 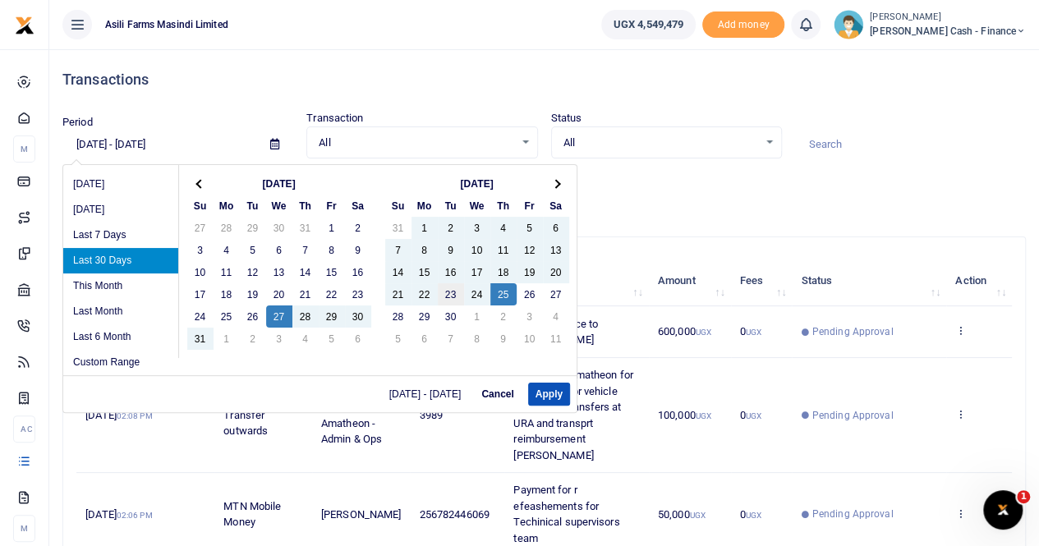 What do you see at coordinates (567, 118) in the screenshot?
I see `label: Status` at bounding box center [567, 118].